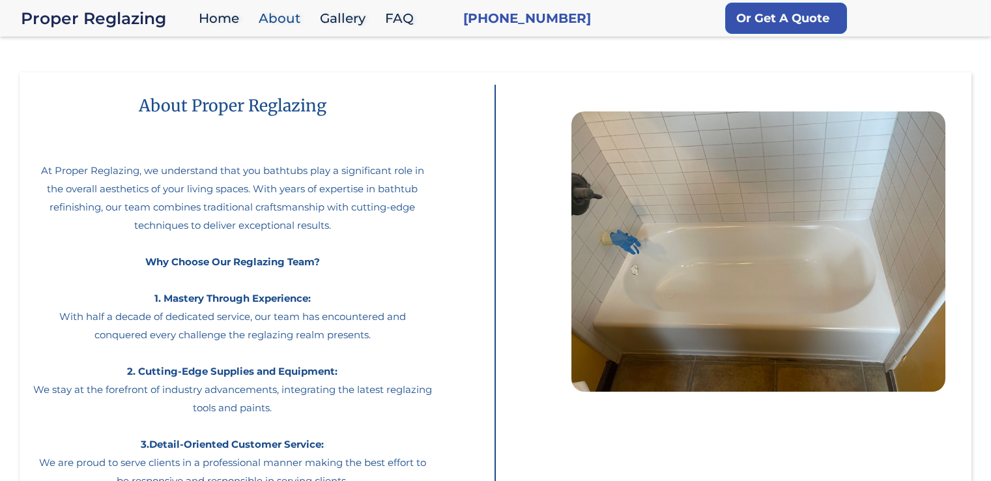  I want to click on a: home, so click(106, 18).